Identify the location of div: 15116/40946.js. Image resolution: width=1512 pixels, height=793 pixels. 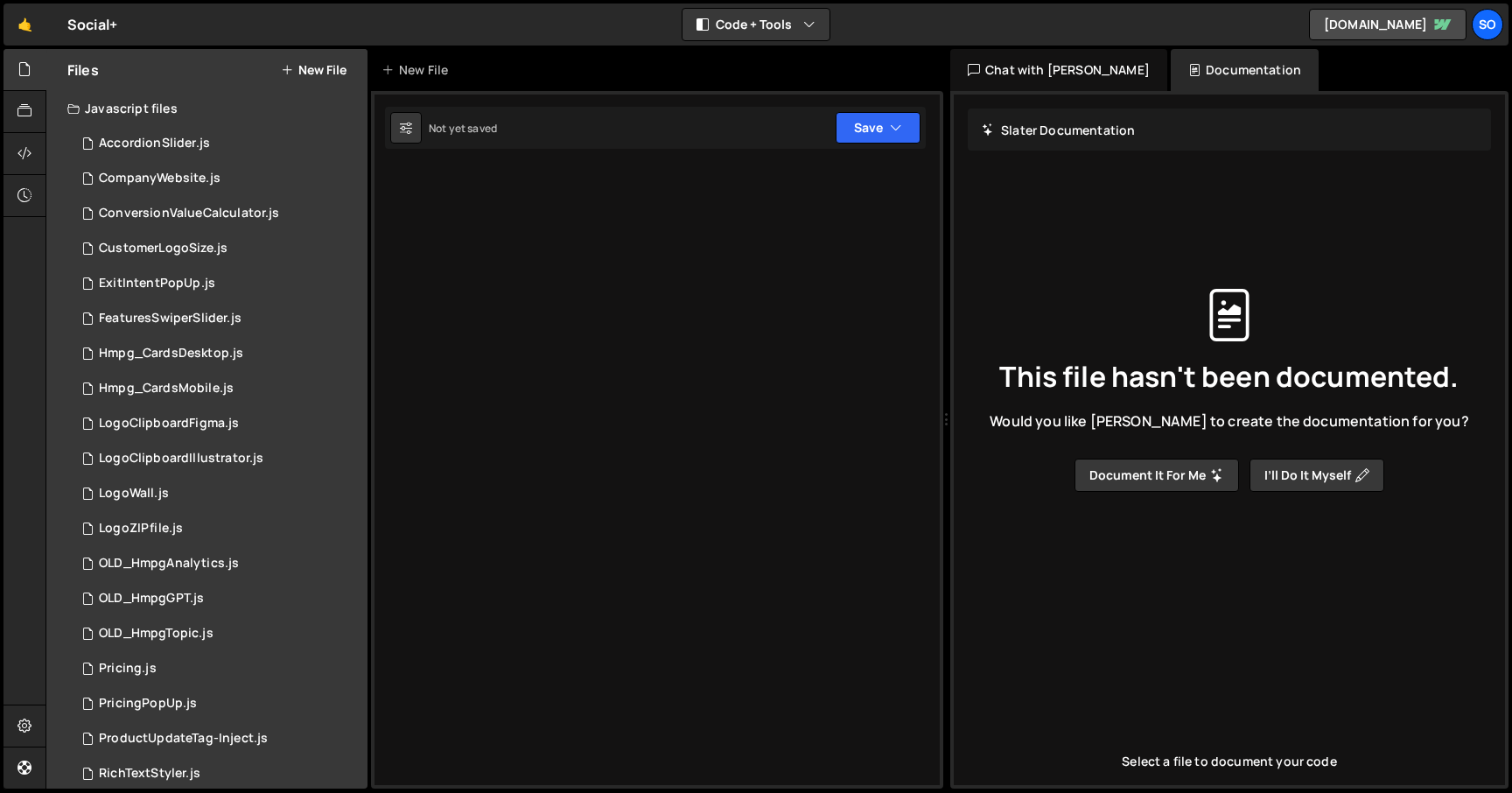
(217, 214).